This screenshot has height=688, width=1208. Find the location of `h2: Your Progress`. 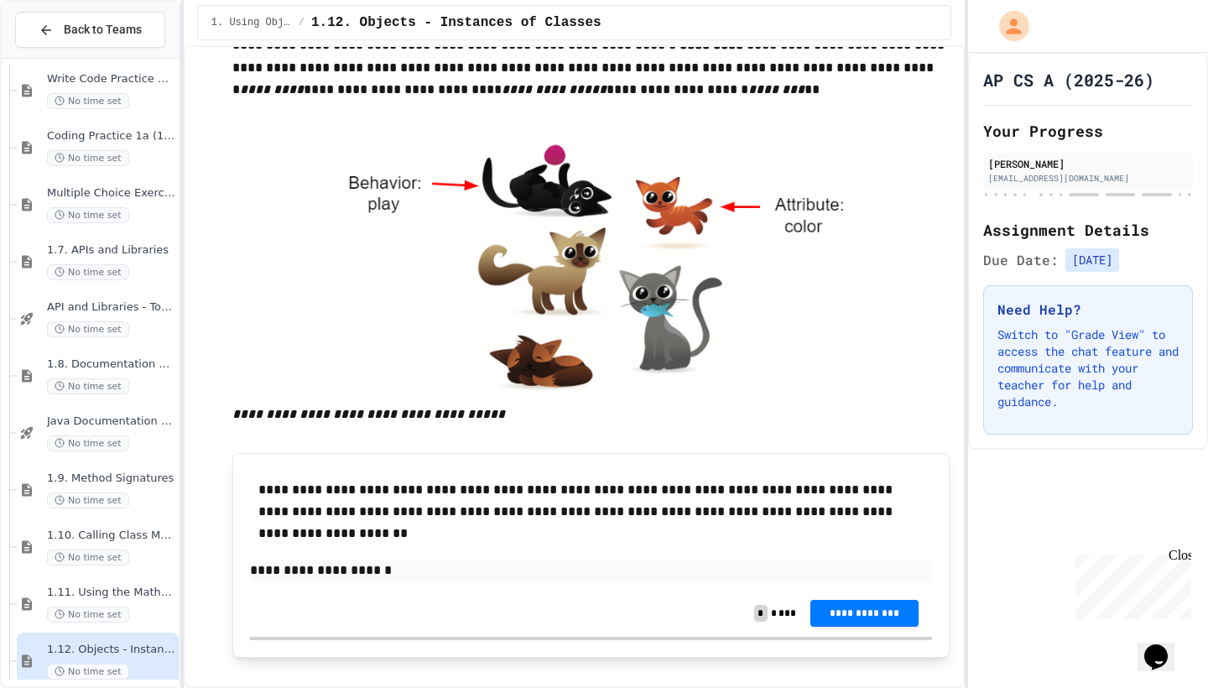

h2: Your Progress is located at coordinates (1088, 131).